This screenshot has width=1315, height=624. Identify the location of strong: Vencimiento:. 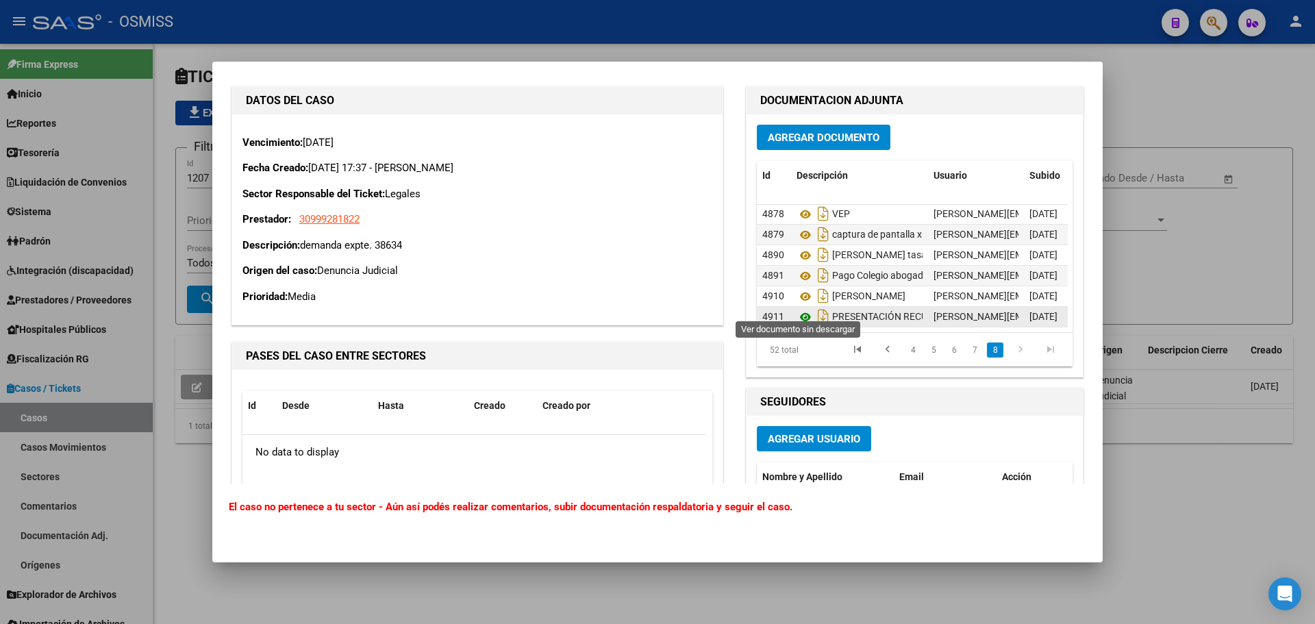
(273, 142).